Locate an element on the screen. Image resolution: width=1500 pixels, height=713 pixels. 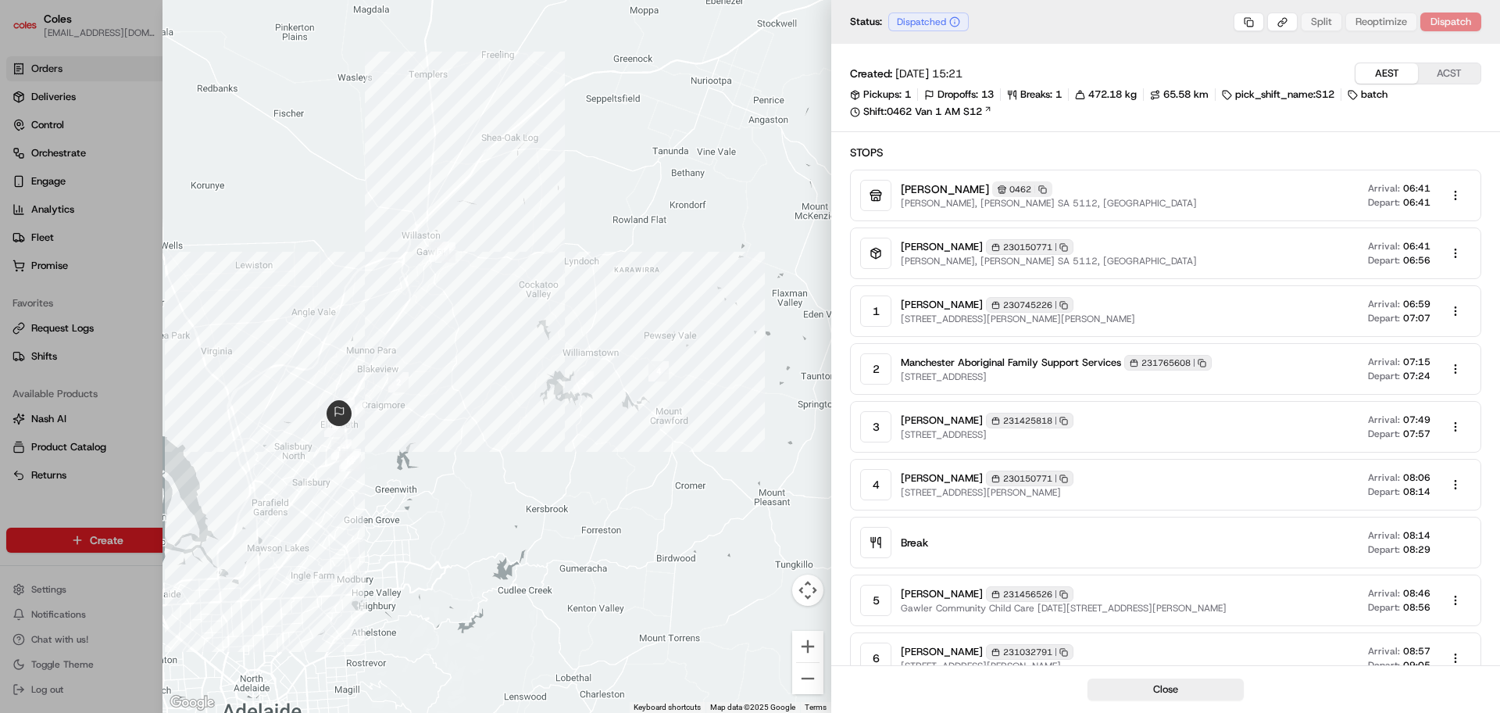
span: Breaks: is located at coordinates (1036, 95).